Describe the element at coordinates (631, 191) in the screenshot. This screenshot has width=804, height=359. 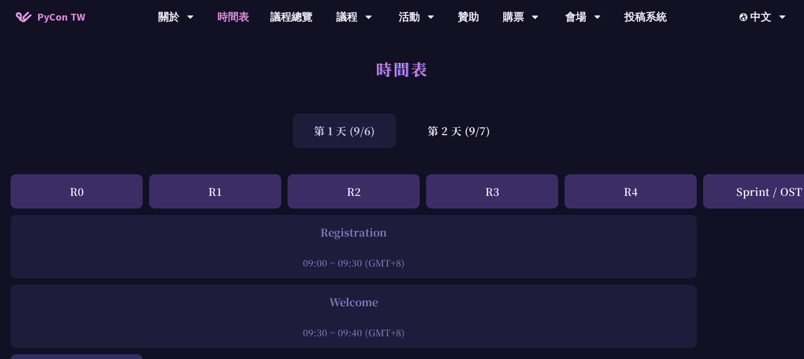
I see `div: R4` at that location.